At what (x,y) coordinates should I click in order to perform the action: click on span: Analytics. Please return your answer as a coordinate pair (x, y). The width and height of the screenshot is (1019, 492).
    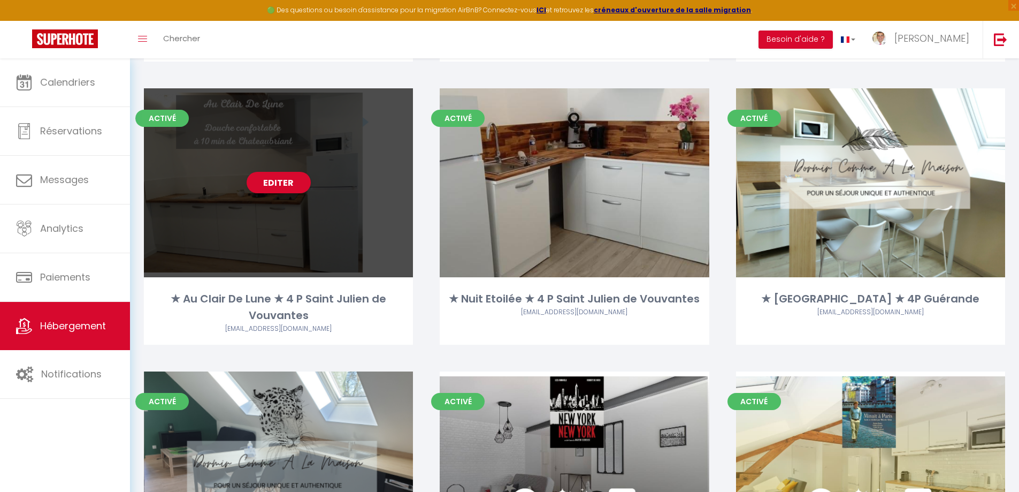
    Looking at the image, I should click on (62, 228).